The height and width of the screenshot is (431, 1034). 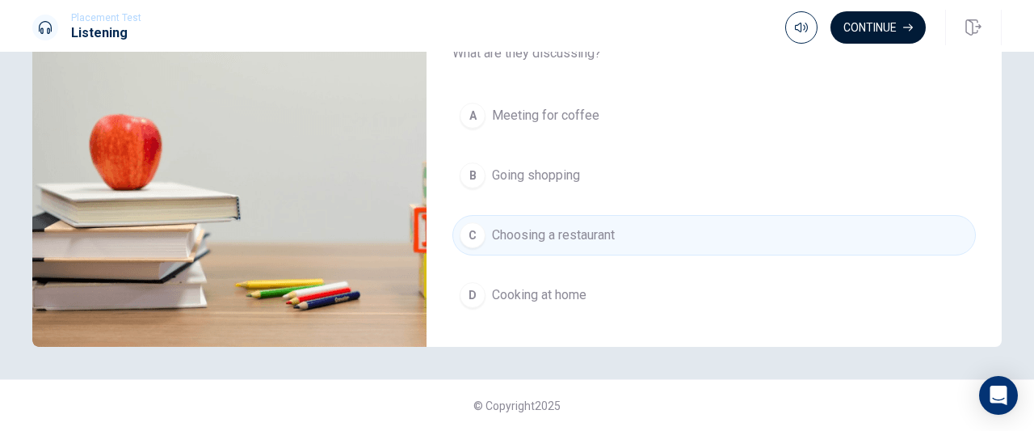 I want to click on span: © Copyright 2025, so click(x=517, y=405).